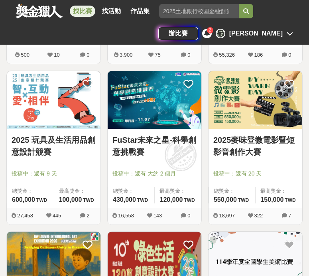 The height and width of the screenshot is (276, 309). Describe the element at coordinates (154, 173) in the screenshot. I see `span: 投稿中：還有 大約 2 個月` at that location.